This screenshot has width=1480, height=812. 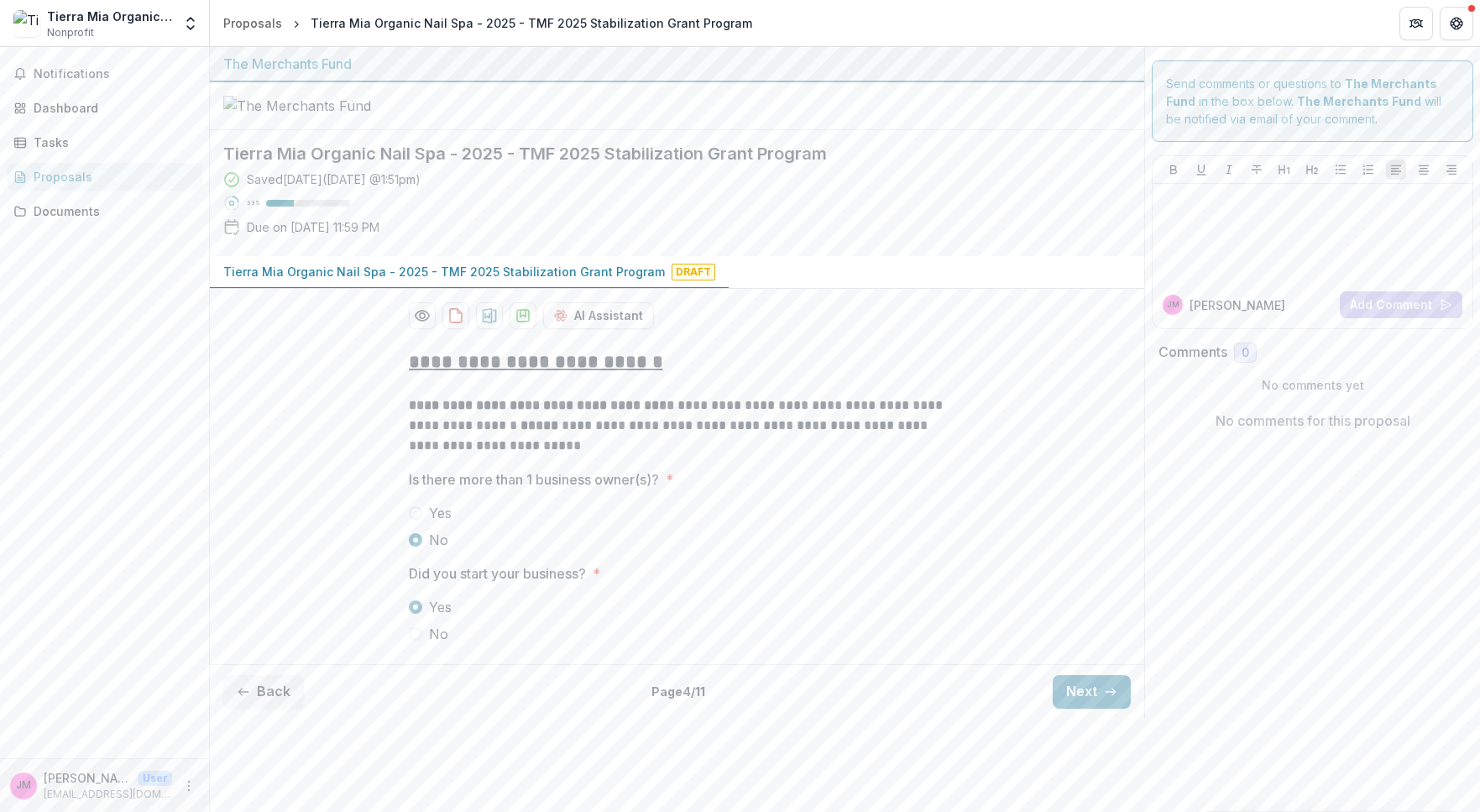 I want to click on a: Documents, so click(x=104, y=211).